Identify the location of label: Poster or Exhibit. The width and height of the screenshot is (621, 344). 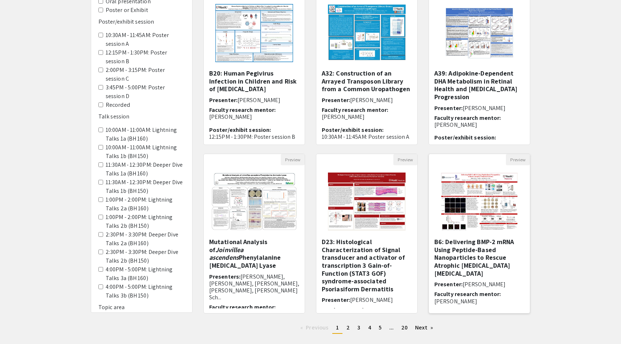
(127, 10).